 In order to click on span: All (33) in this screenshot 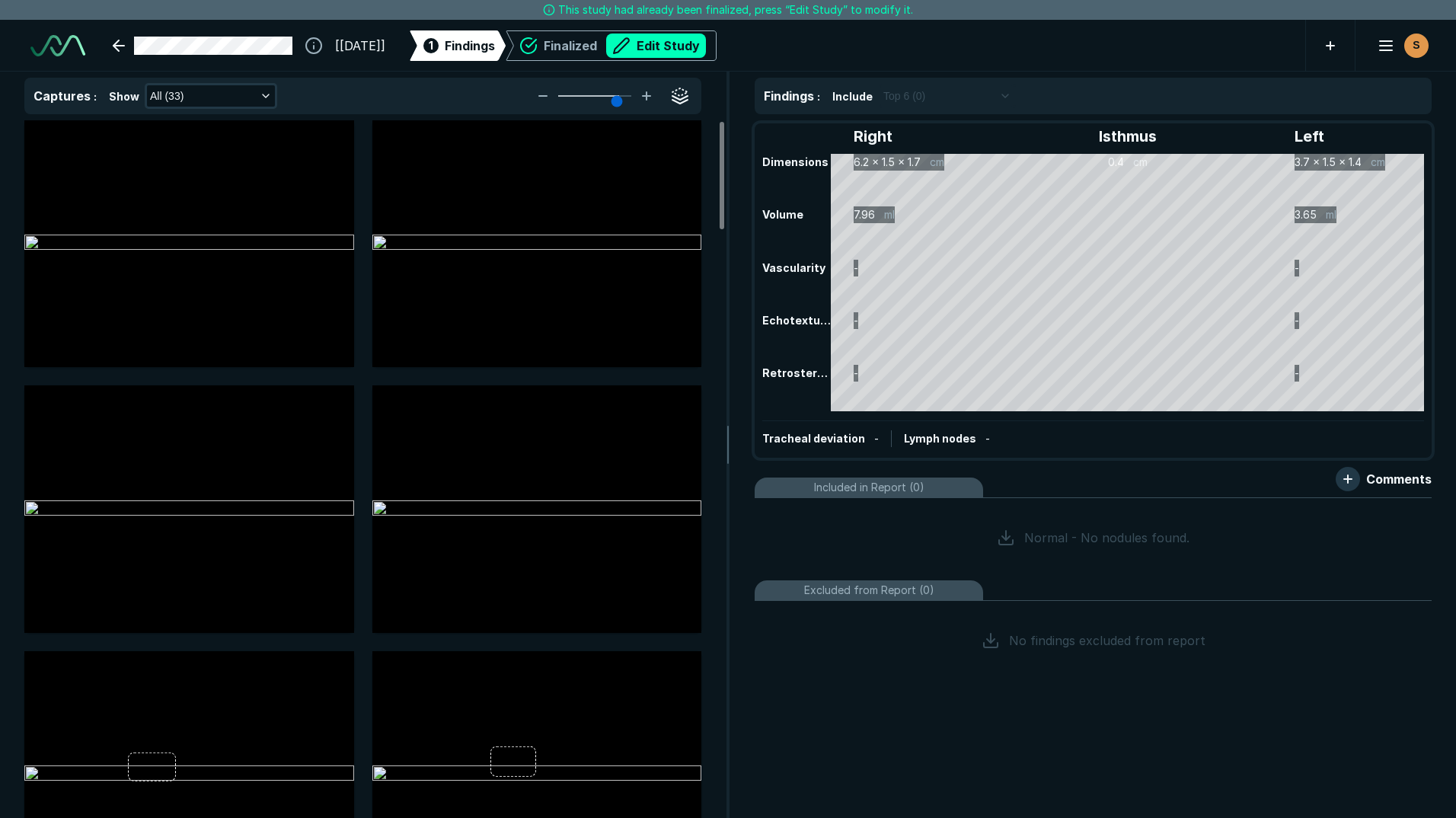, I will do `click(167, 96)`.